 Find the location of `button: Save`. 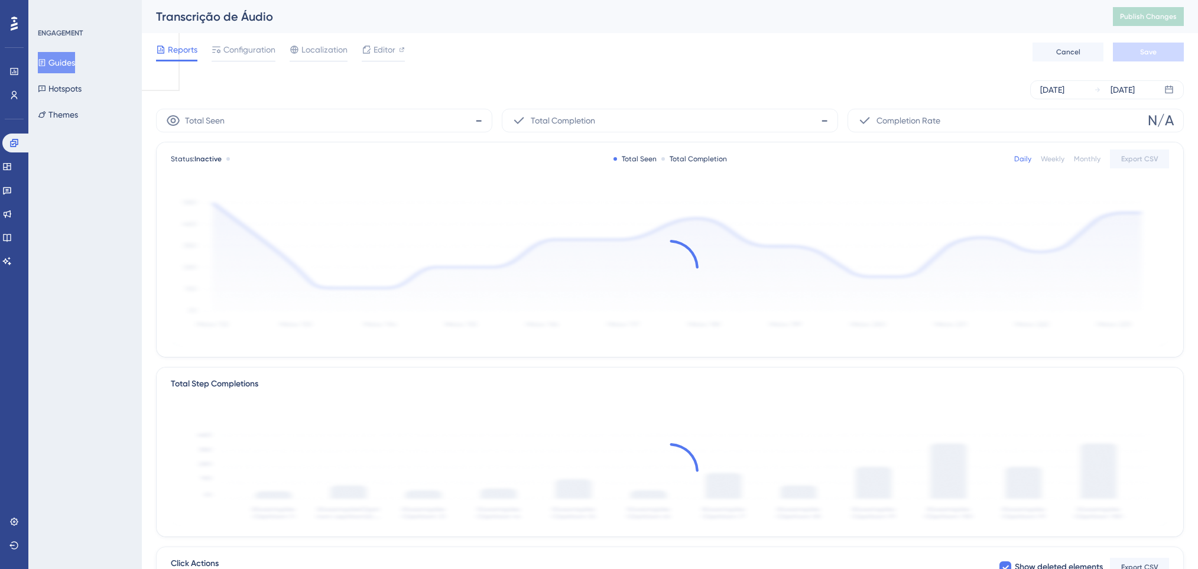

button: Save is located at coordinates (1148, 52).